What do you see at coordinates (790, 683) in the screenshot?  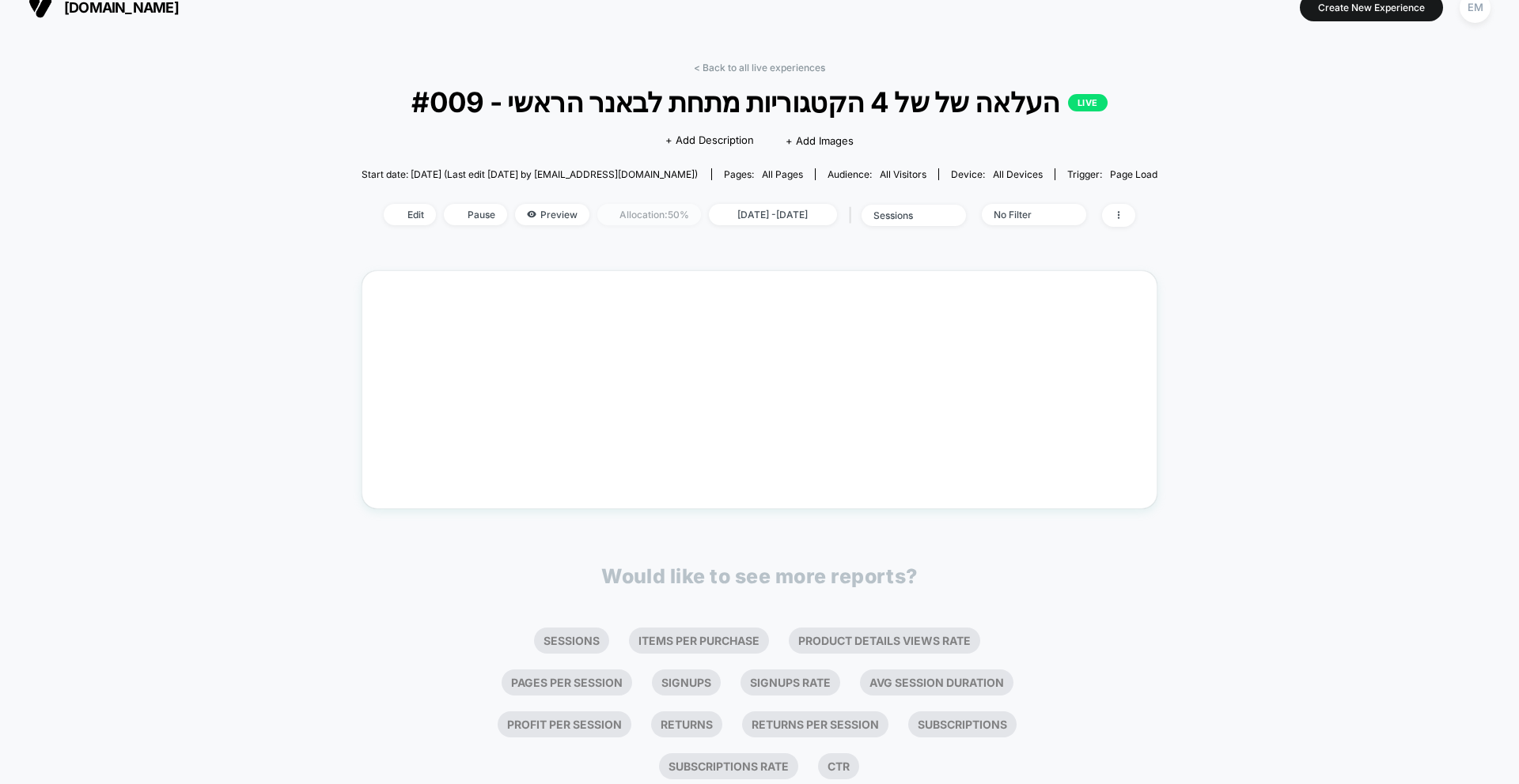 I see `li: Signups Rate` at bounding box center [790, 683].